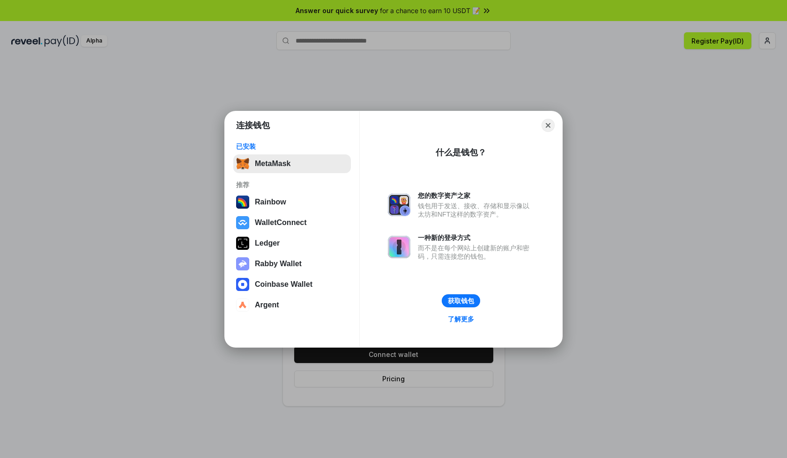  Describe the element at coordinates (280, 223) in the screenshot. I see `div: WalletConnect` at that location.